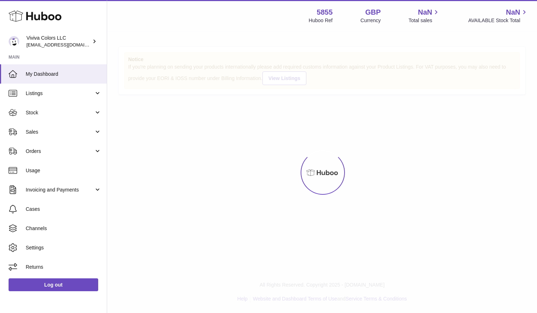 The height and width of the screenshot is (313, 537). What do you see at coordinates (60, 113) in the screenshot?
I see `span: Stock` at bounding box center [60, 113].